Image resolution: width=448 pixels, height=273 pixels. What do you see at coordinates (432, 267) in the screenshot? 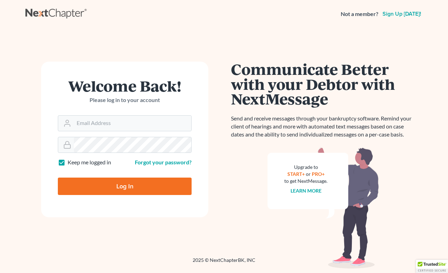
I see `div: TrustedSite Certified` at bounding box center [432, 267].